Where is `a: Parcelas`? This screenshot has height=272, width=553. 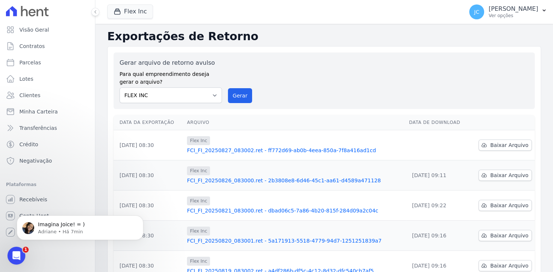
a: Parcelas is located at coordinates (47, 63).